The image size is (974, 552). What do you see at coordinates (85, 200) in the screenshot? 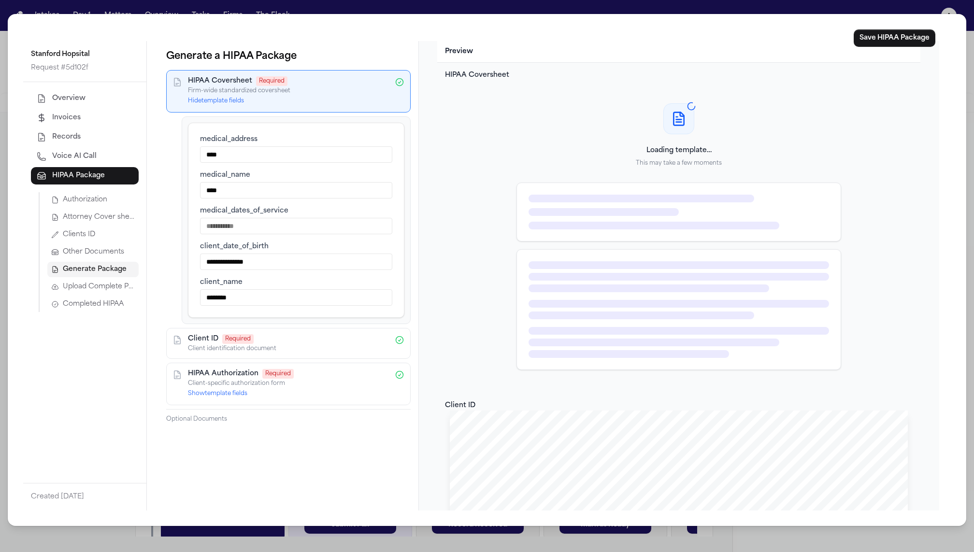
I see `span: Authorization` at bounding box center [85, 200].